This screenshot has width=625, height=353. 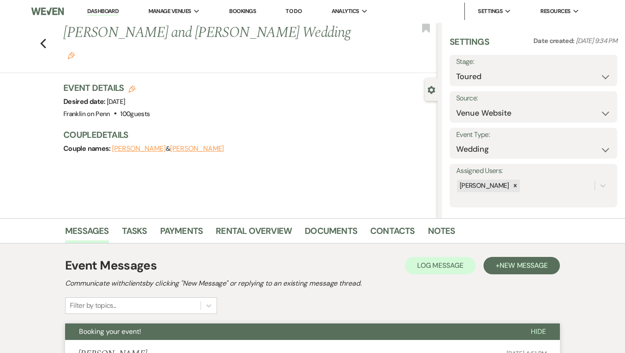 What do you see at coordinates (246, 135) in the screenshot?
I see `h3: Couple Details` at bounding box center [246, 135].